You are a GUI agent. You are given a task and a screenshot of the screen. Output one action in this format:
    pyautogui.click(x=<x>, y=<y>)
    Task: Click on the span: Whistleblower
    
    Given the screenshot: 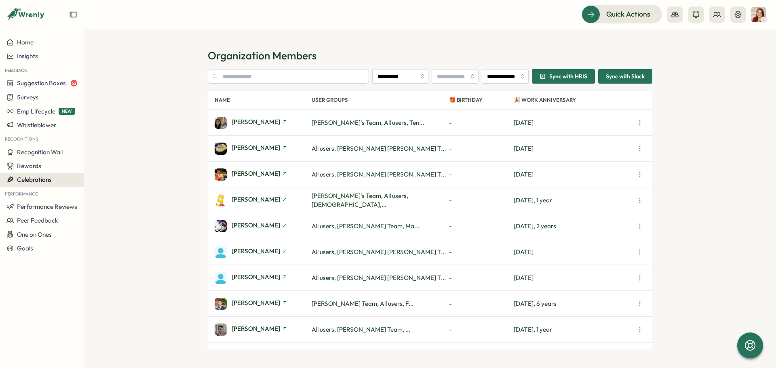 What is the action you would take?
    pyautogui.click(x=36, y=125)
    